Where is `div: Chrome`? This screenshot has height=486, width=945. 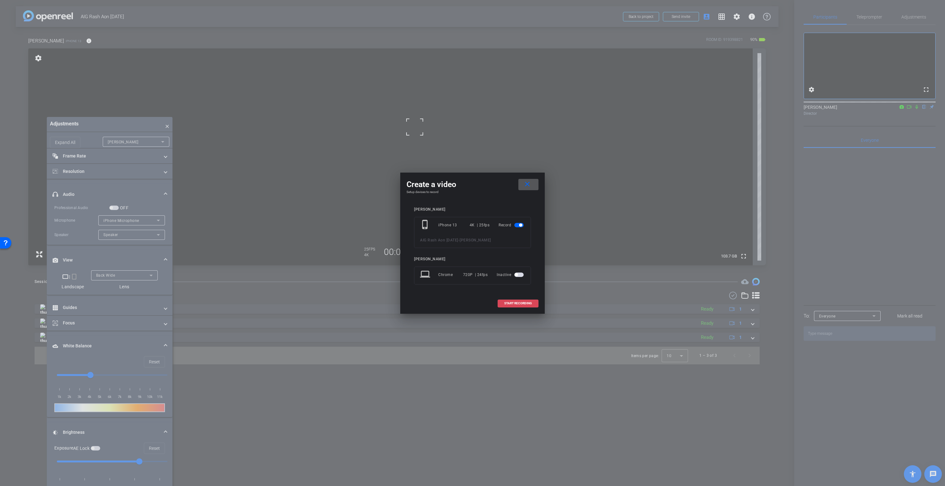 div: Chrome is located at coordinates (451, 275).